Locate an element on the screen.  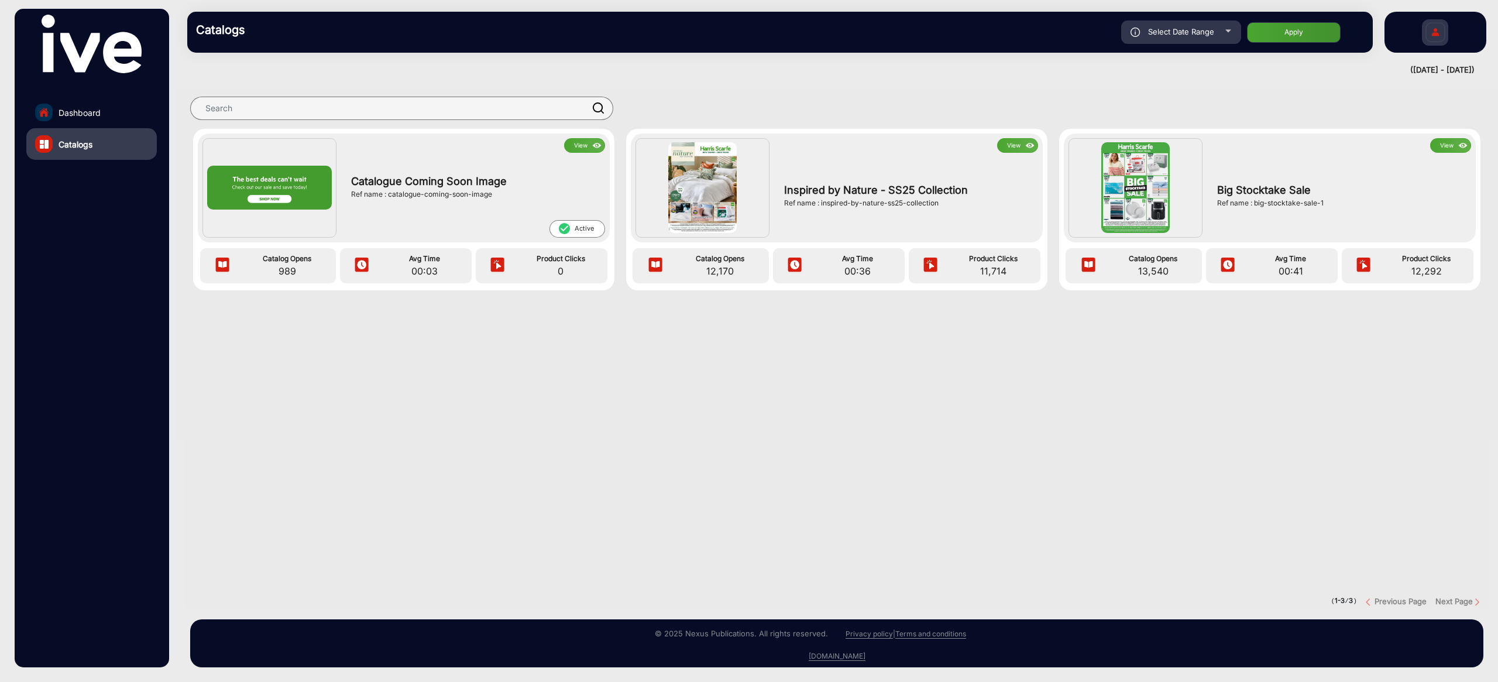
img: vmg-logo is located at coordinates (91, 44).